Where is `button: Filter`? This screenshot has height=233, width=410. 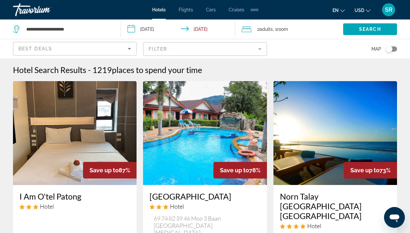 button: Filter is located at coordinates (205, 49).